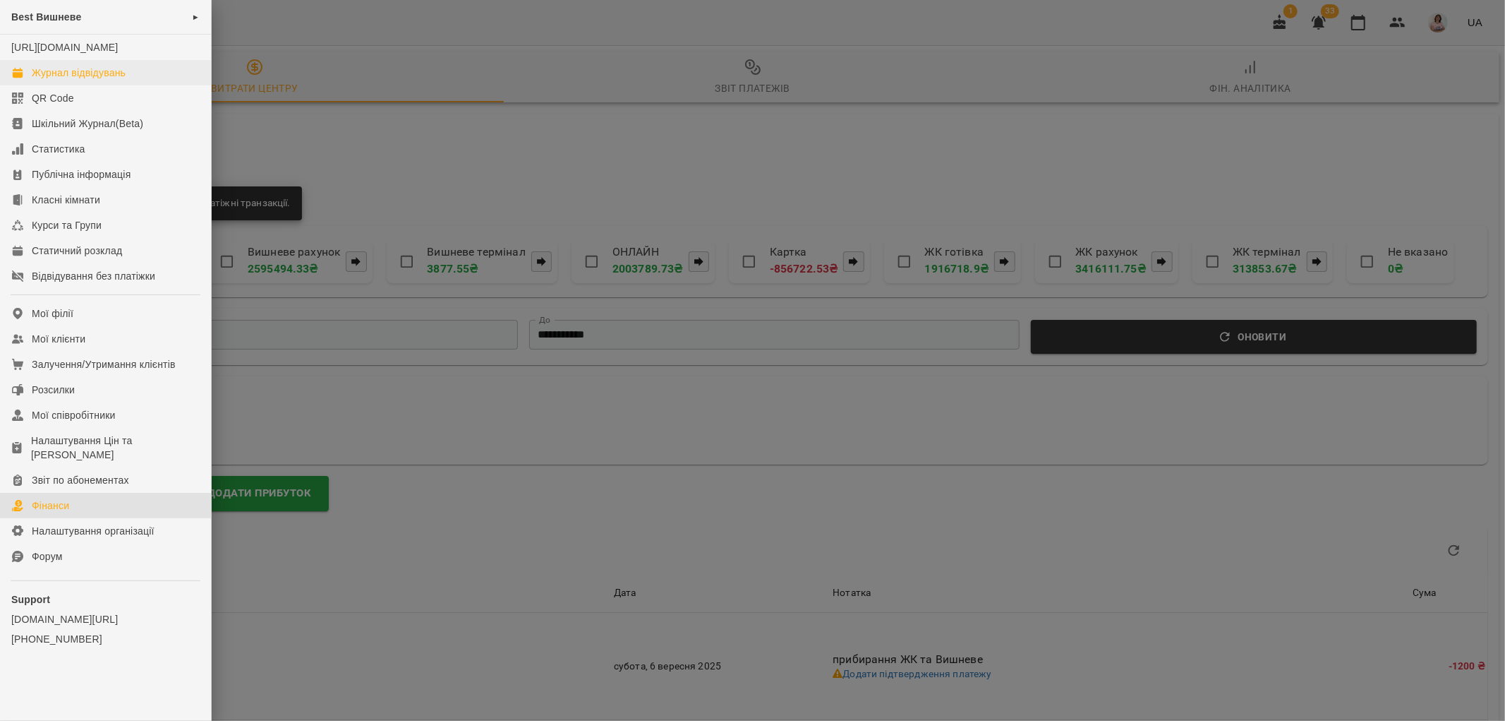 This screenshot has height=721, width=1505. Describe the element at coordinates (66, 200) in the screenshot. I see `div: Класні кімнати` at that location.